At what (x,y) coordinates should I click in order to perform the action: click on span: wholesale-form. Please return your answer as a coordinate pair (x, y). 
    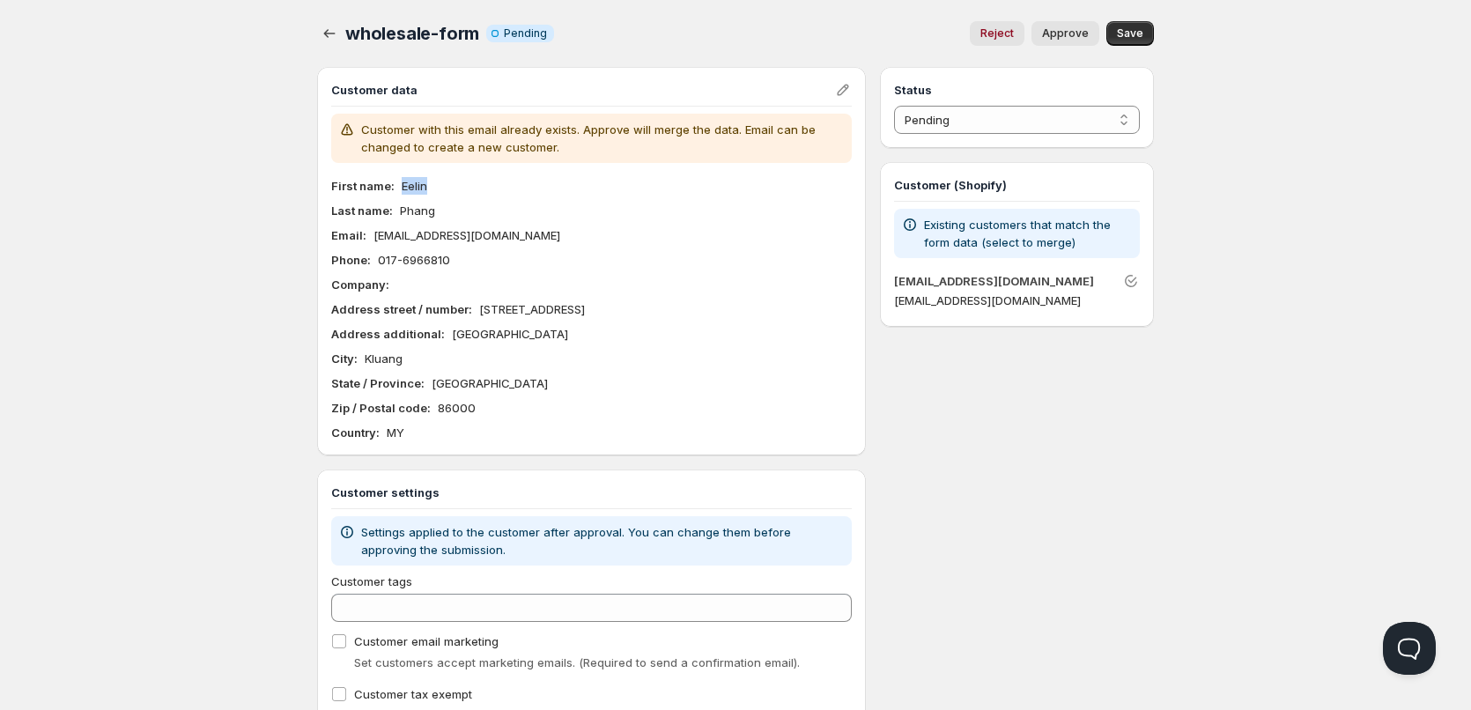
    Looking at the image, I should click on (412, 33).